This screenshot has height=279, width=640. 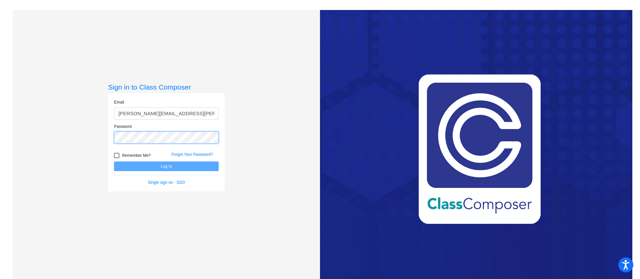 I want to click on label: Password, so click(x=123, y=127).